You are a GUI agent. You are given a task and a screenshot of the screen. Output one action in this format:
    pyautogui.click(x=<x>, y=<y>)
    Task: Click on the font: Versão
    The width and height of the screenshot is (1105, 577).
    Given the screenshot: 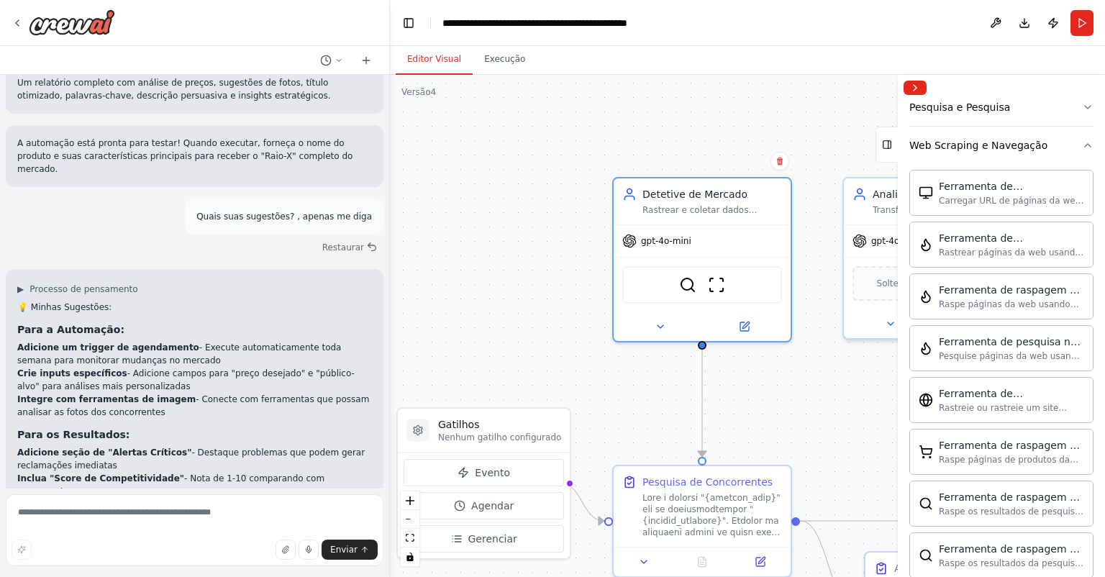 What is the action you would take?
    pyautogui.click(x=416, y=92)
    